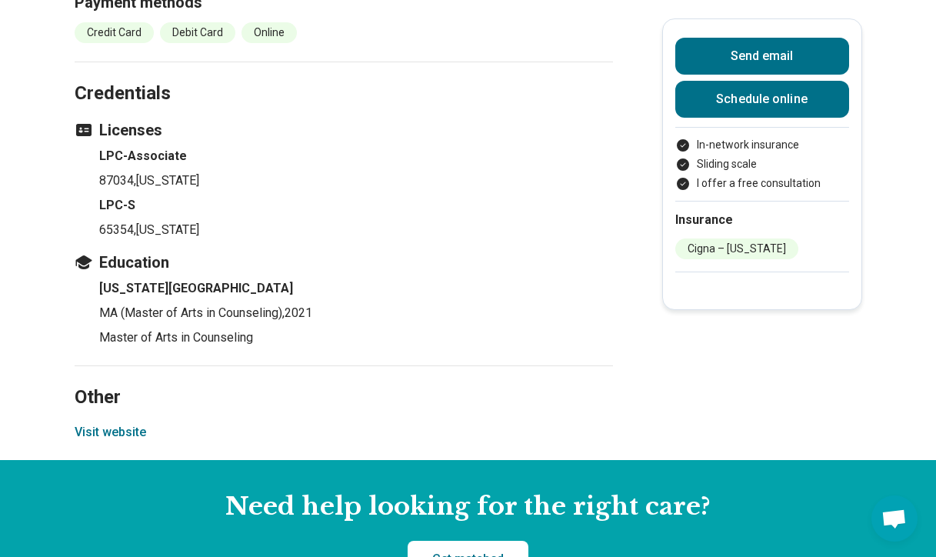  I want to click on div: Open chat, so click(894, 518).